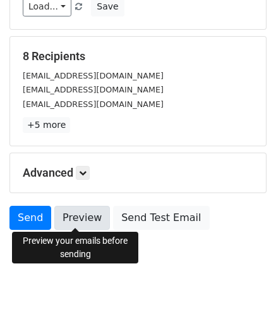 This screenshot has height=335, width=276. What do you see at coordinates (161, 218) in the screenshot?
I see `a: Send Test Email` at bounding box center [161, 218].